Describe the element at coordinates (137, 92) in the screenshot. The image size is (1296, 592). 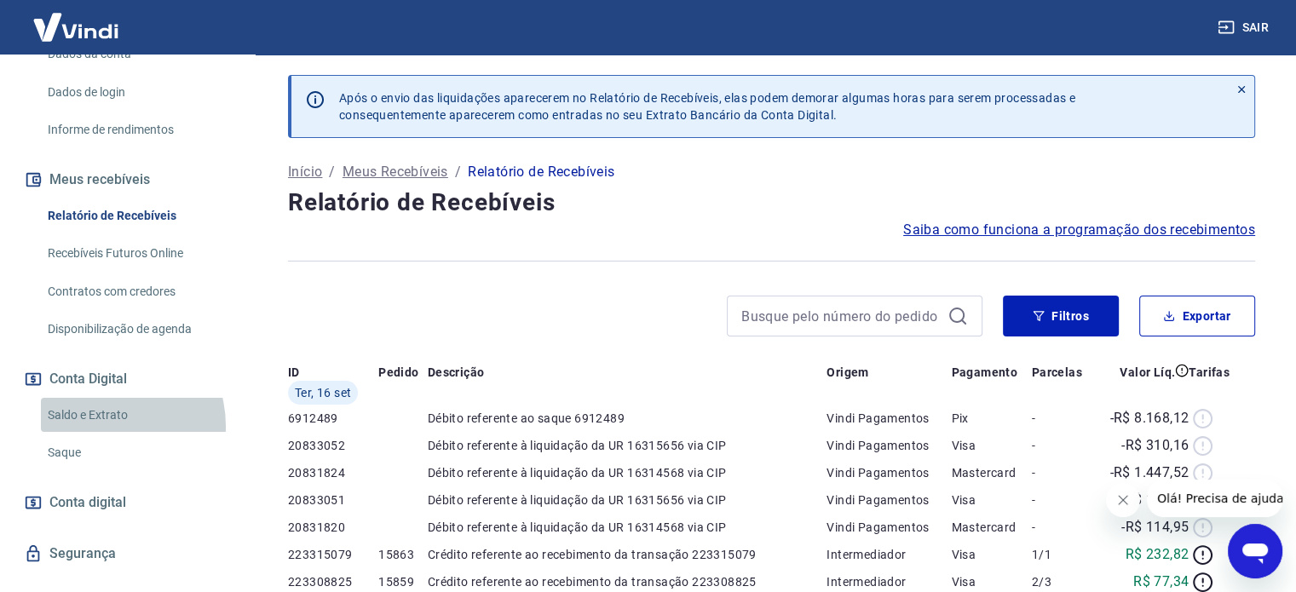
I see `a: Dados de login` at that location.